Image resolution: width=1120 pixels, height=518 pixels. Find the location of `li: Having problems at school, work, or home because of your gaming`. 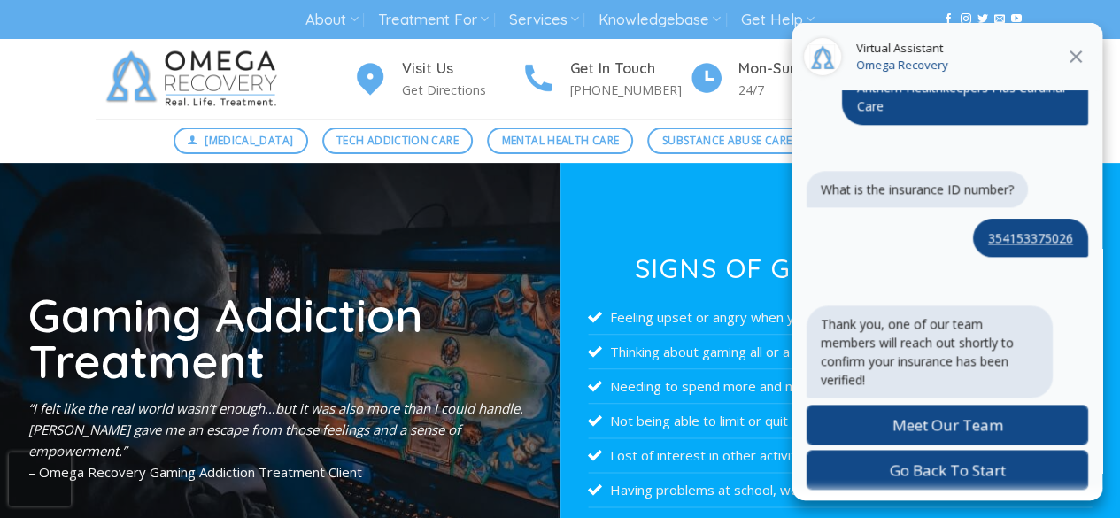

li: Having problems at school, work, or home because of your gaming is located at coordinates (839, 490).